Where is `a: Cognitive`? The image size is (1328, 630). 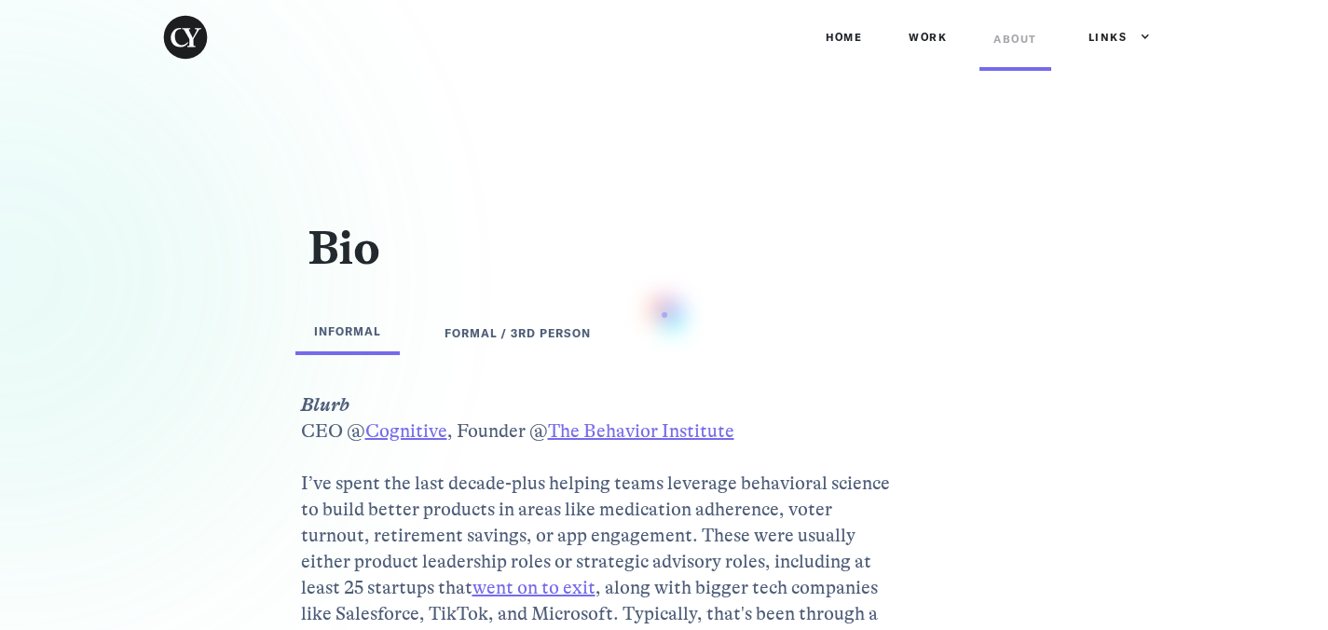
a: Cognitive is located at coordinates (406, 431).